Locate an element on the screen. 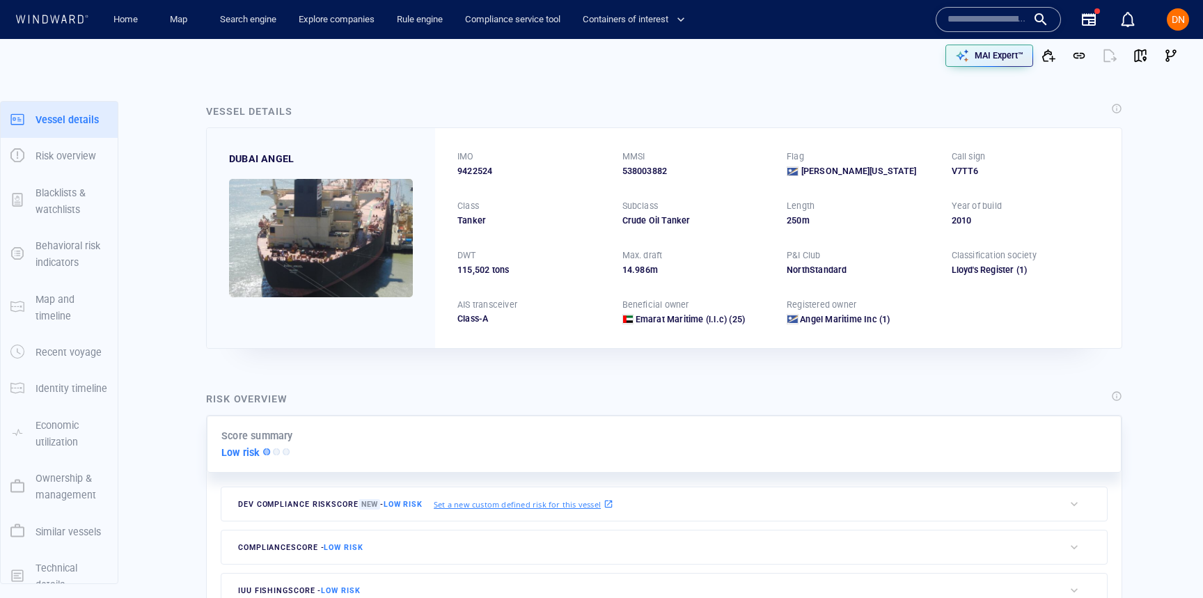 This screenshot has width=1203, height=598. a: Recent voyage is located at coordinates (59, 351).